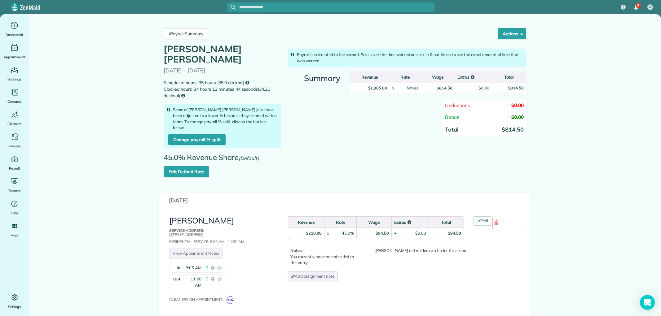 This screenshot has height=316, width=661. What do you see at coordinates (187, 231) in the screenshot?
I see `b: Service Address:` at bounding box center [187, 231].